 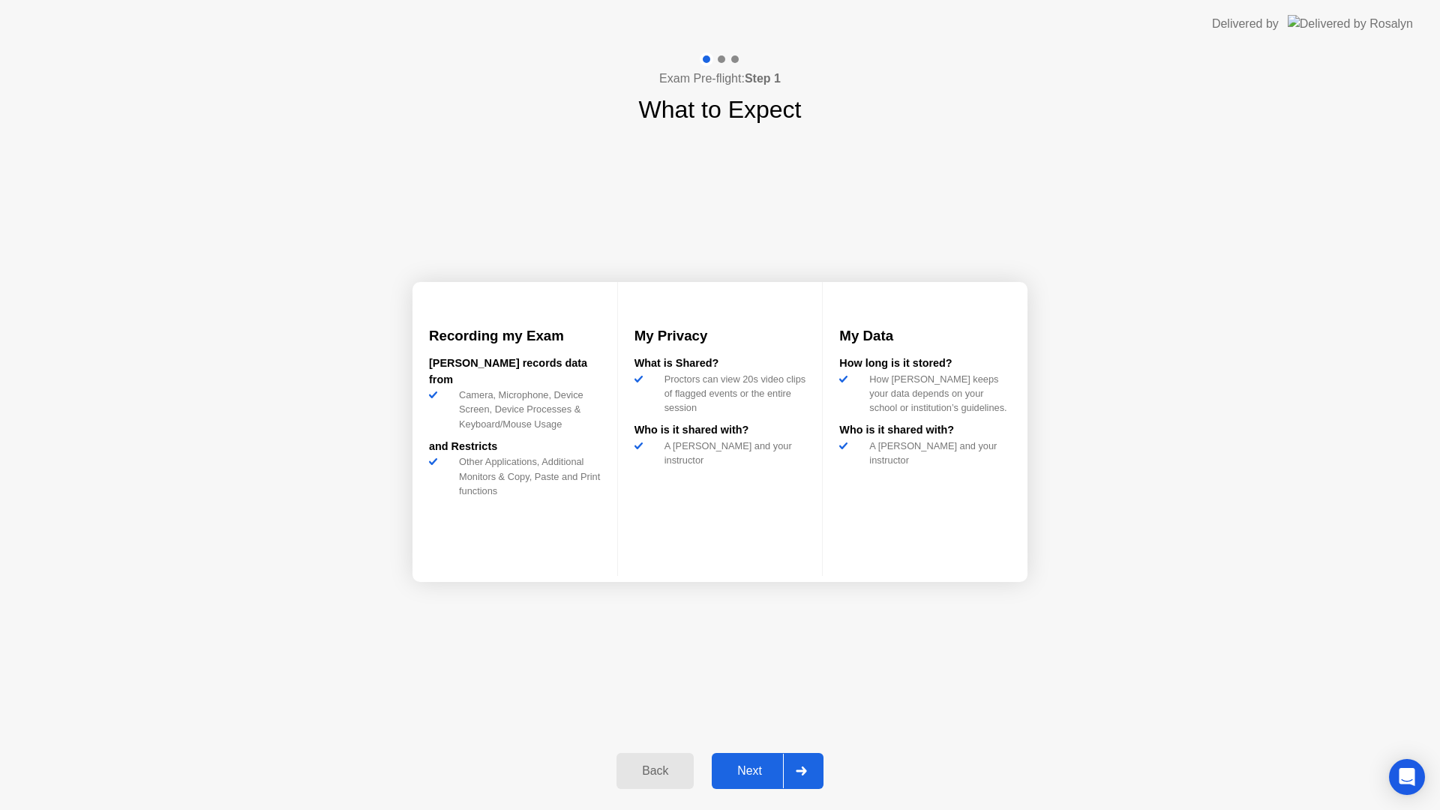 I want to click on div: How long is it stored?, so click(x=925, y=364).